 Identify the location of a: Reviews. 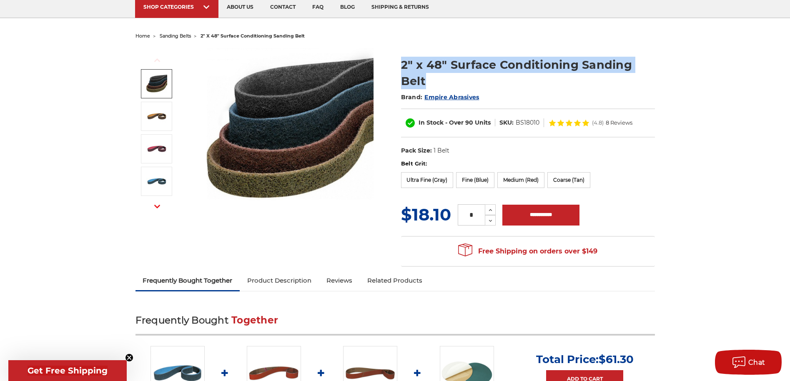
(339, 280).